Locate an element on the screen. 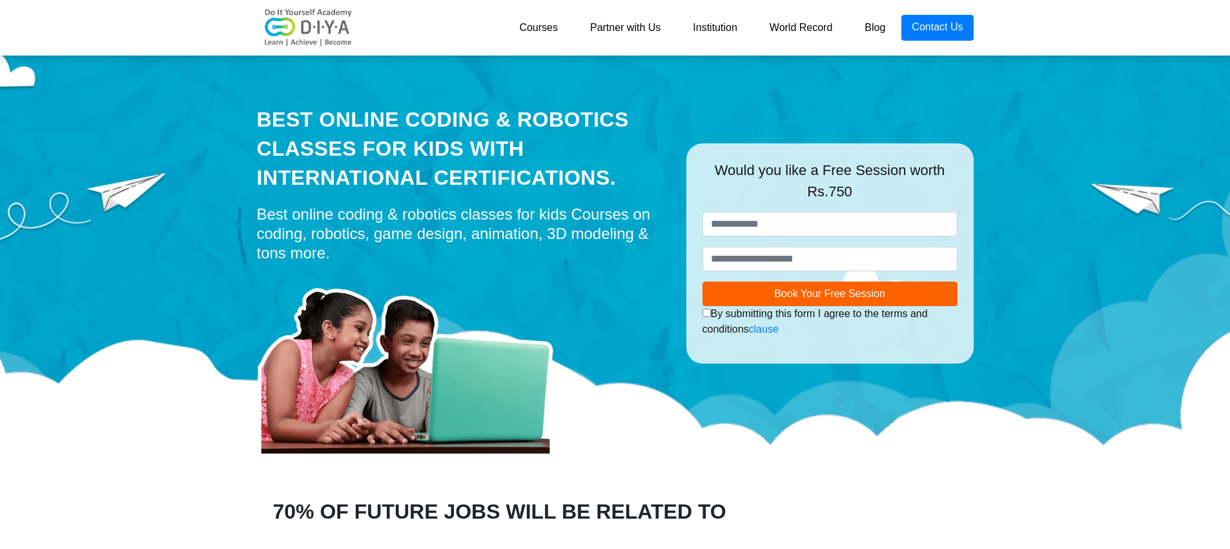 The image size is (1230, 549). div: By submitting this form I agree to the terms and conditions is located at coordinates (830, 322).